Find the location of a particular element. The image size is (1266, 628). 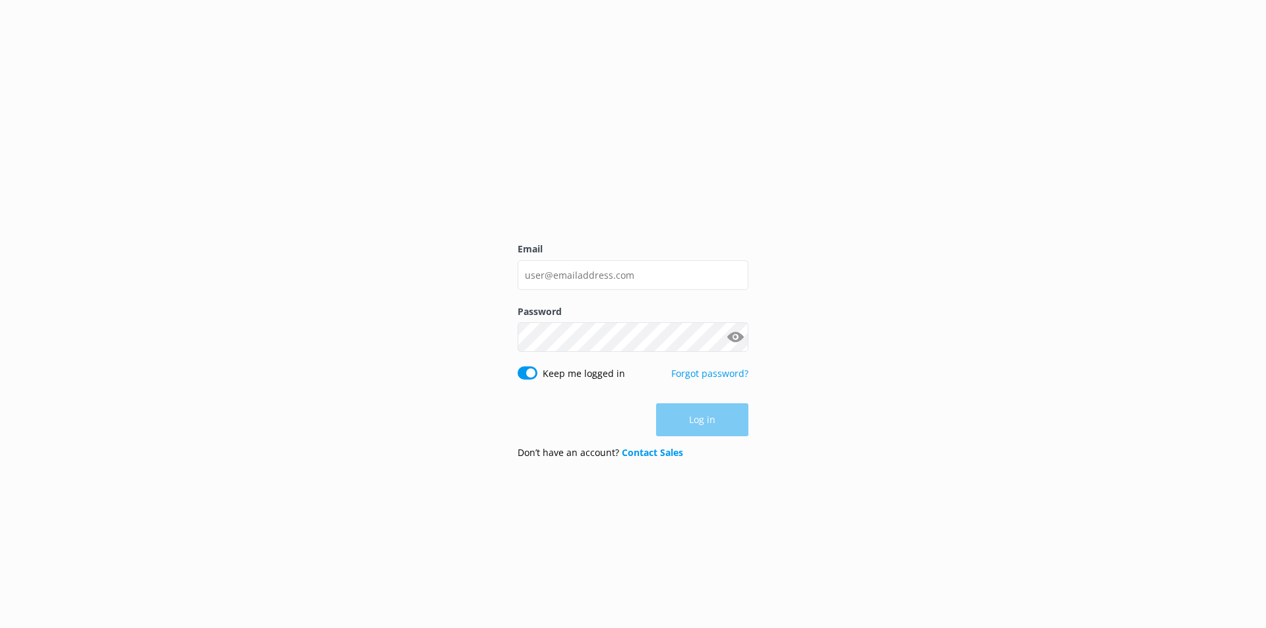

label: Keep me logged in is located at coordinates (584, 374).